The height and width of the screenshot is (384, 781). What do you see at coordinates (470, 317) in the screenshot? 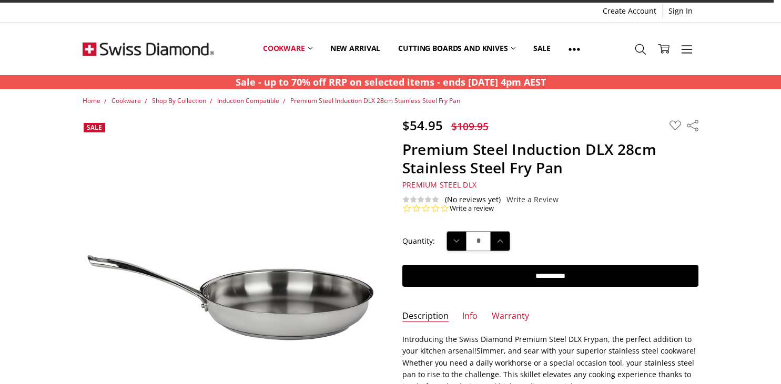
I see `a: Info` at bounding box center [470, 317].